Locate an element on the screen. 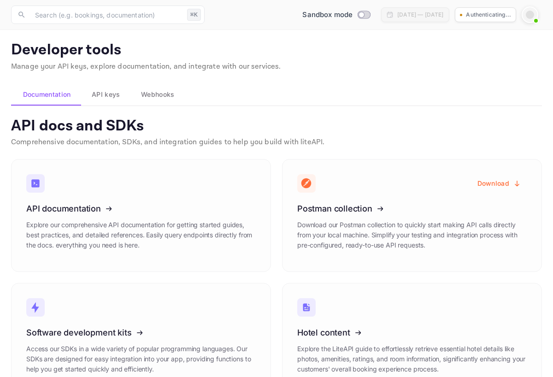 This screenshot has height=377, width=553. span: Sandbox mode is located at coordinates (327, 15).